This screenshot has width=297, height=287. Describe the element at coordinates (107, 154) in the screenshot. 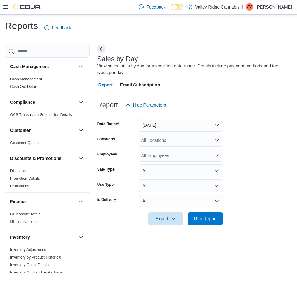

I see `label: Employees` at that location.